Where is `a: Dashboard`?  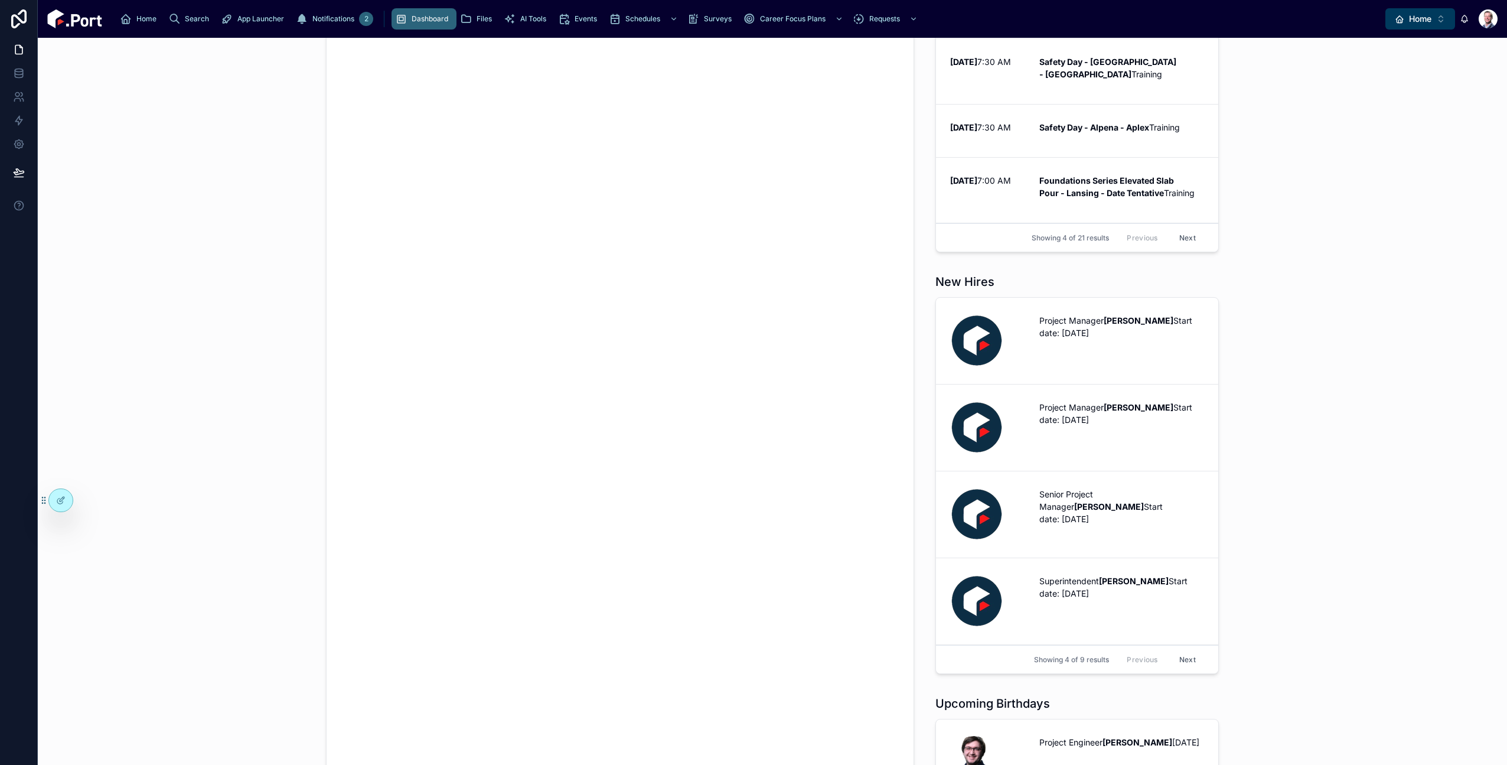
a: Dashboard is located at coordinates (424, 19).